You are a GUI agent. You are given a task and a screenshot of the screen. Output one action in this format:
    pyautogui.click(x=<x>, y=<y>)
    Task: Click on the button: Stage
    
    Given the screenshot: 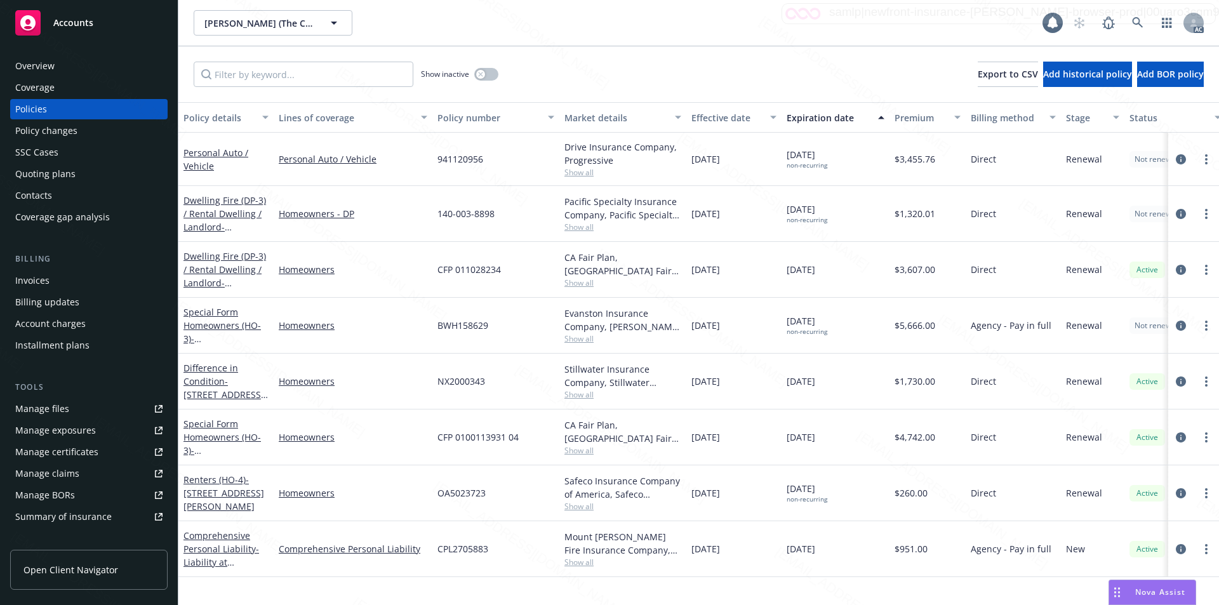 What is the action you would take?
    pyautogui.click(x=1093, y=117)
    